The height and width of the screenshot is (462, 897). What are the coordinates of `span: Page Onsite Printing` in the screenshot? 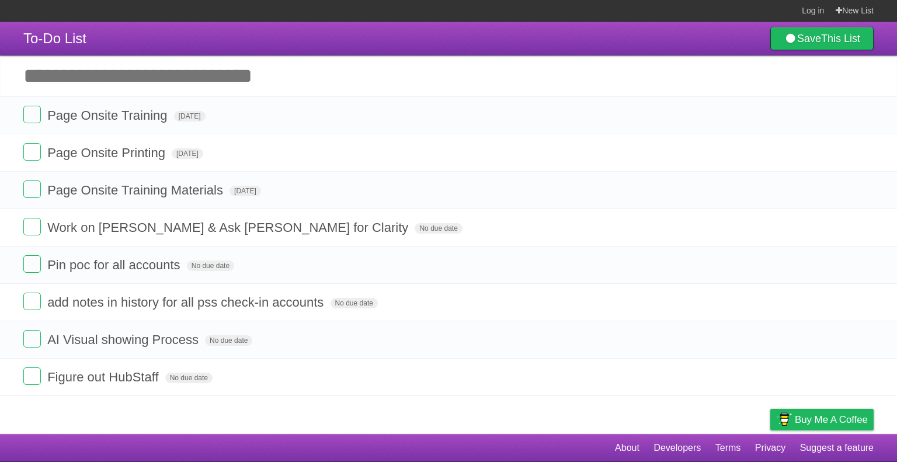 It's located at (107, 152).